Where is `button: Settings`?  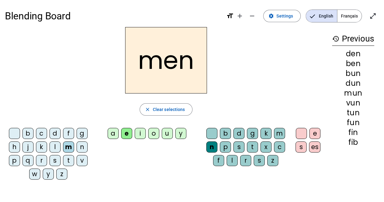
button: Settings is located at coordinates (282, 16).